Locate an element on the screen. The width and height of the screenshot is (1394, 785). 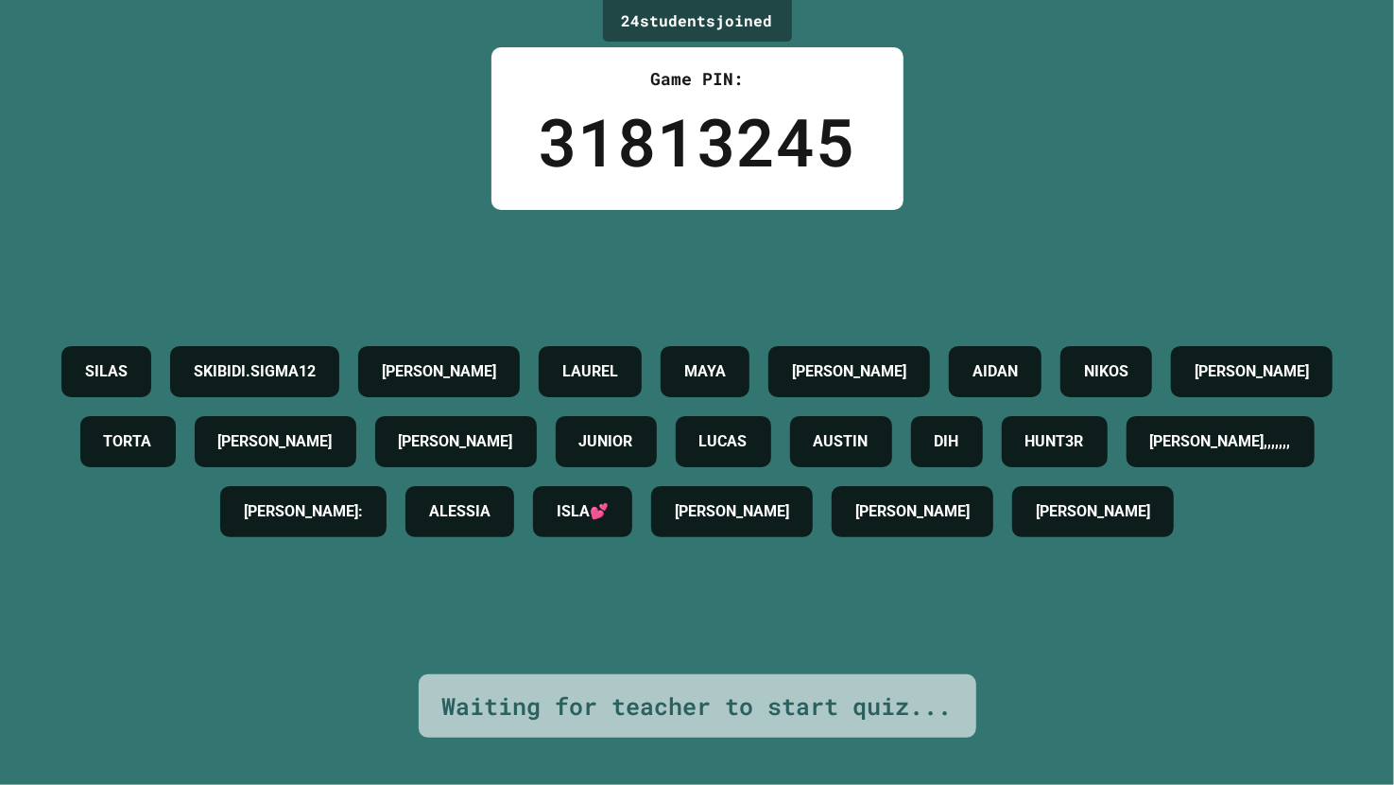
h4: SKIBIDI.SIGMA12 is located at coordinates (254, 371).